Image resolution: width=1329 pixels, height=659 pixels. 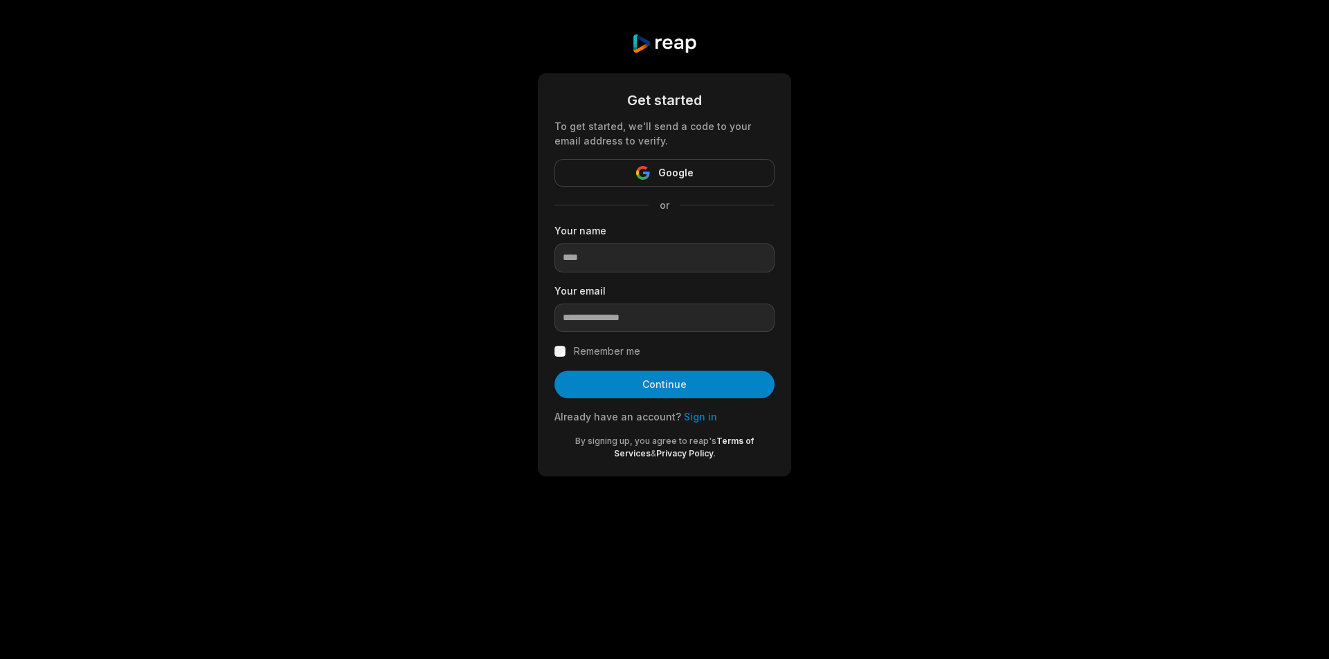 What do you see at coordinates (664, 385) in the screenshot?
I see `button: Continue` at bounding box center [664, 385].